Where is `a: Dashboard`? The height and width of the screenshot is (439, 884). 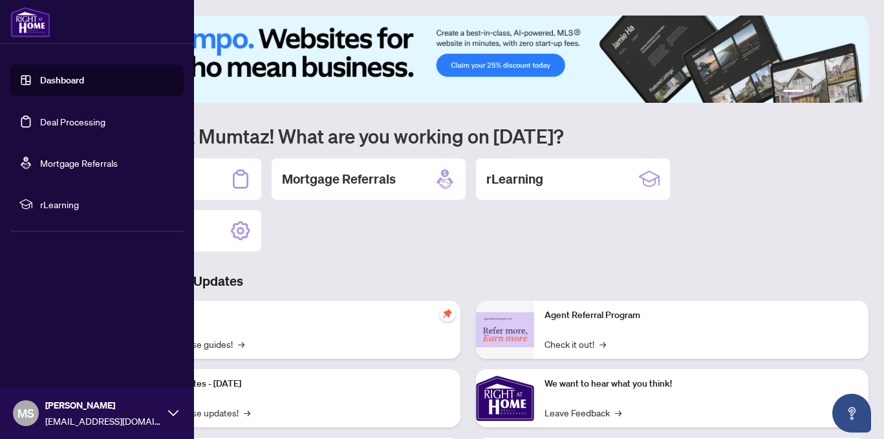 a: Dashboard is located at coordinates (62, 80).